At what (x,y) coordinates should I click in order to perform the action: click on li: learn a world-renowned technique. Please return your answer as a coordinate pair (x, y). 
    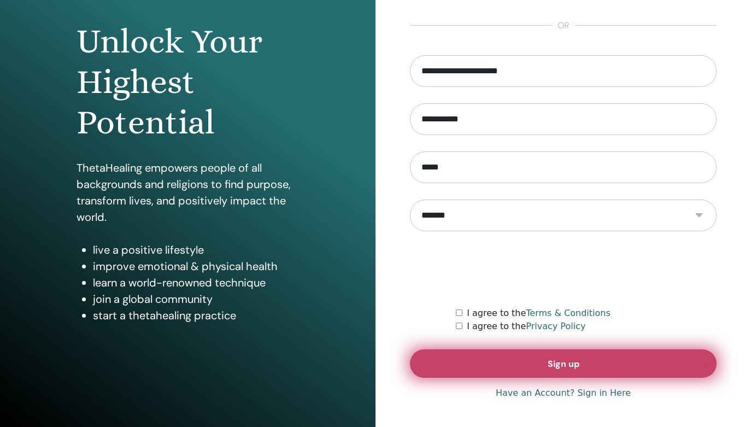
    Looking at the image, I should click on (196, 283).